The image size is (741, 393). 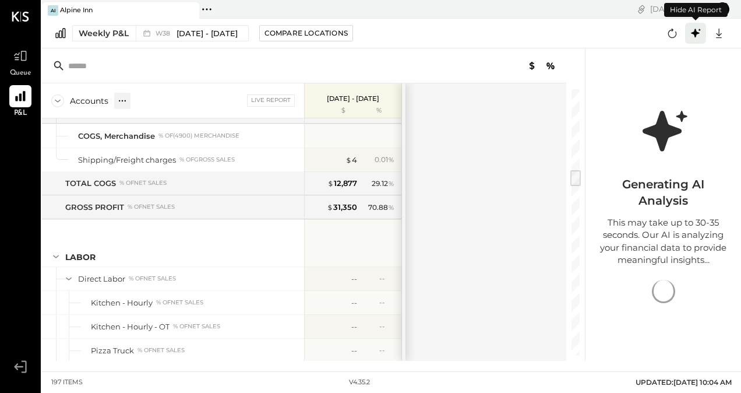 What do you see at coordinates (112, 350) in the screenshot?
I see `div: Pizza Truck` at bounding box center [112, 350].